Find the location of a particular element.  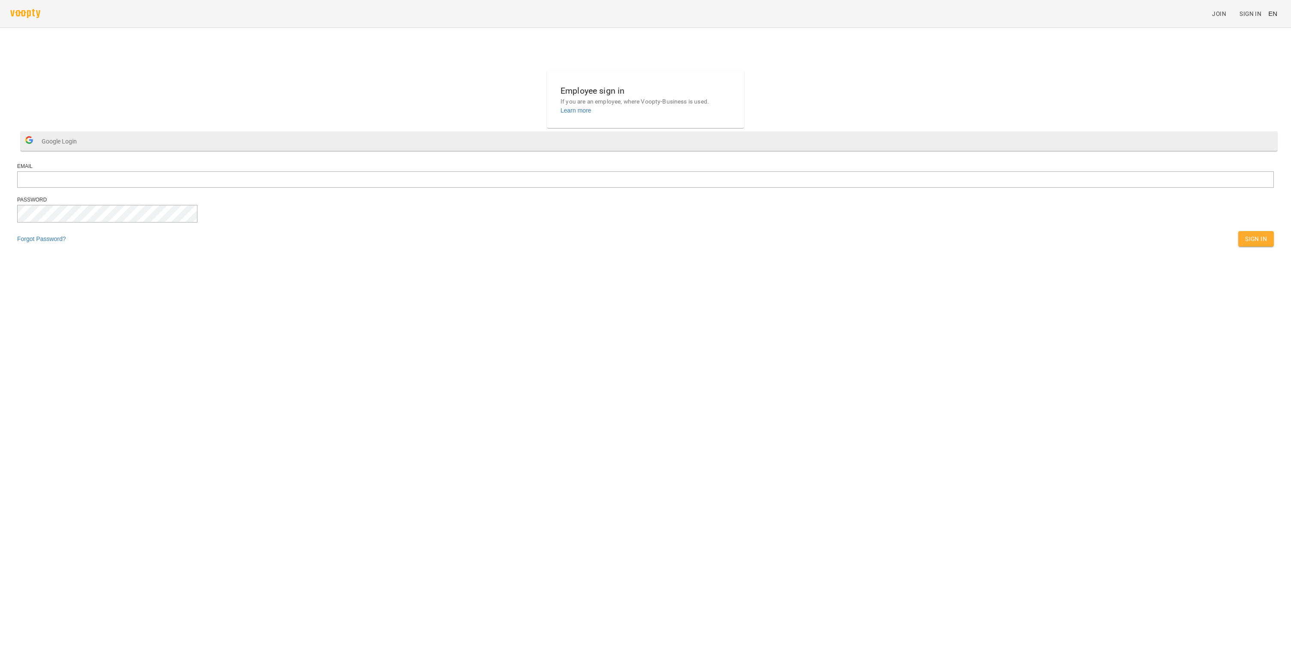

button: Google Login is located at coordinates (649, 141).